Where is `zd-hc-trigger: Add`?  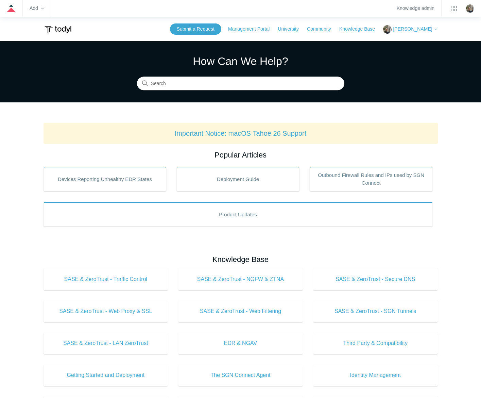 zd-hc-trigger: Add is located at coordinates (37, 8).